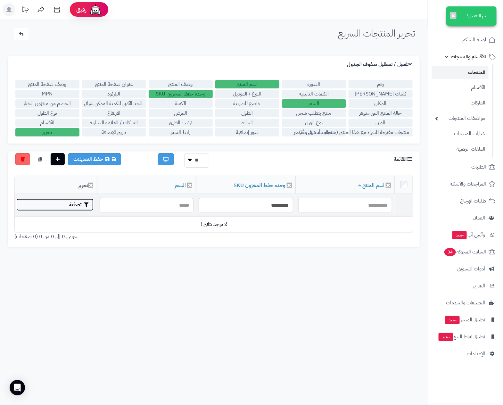  Describe the element at coordinates (114, 94) in the screenshot. I see `label: الباركود` at that location.